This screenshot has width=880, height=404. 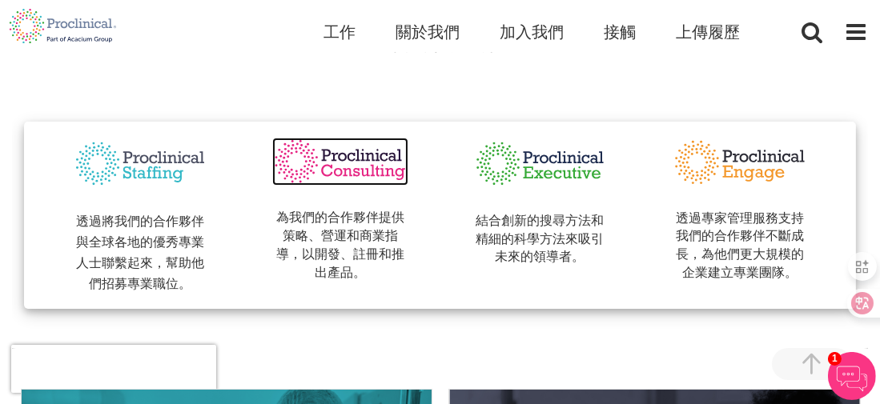 What do you see at coordinates (339, 32) in the screenshot?
I see `a: 工作` at bounding box center [339, 32].